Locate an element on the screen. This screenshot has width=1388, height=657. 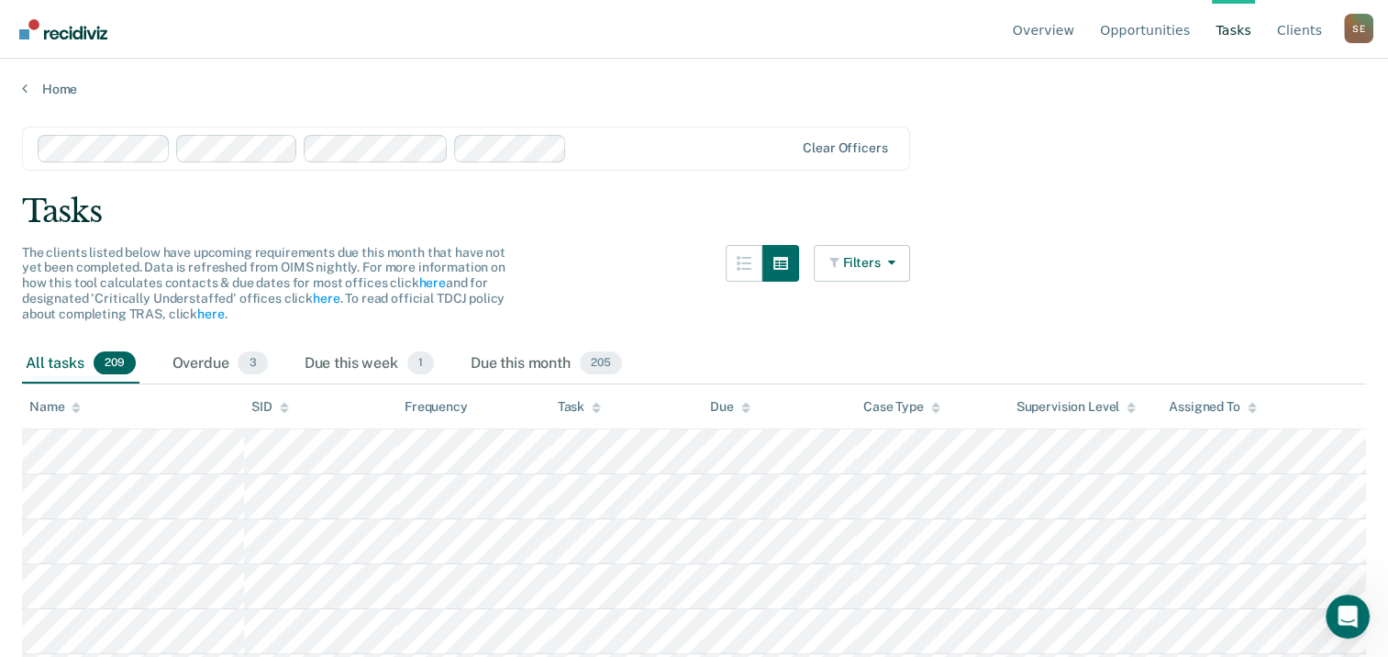
div: Due is located at coordinates (730, 406).